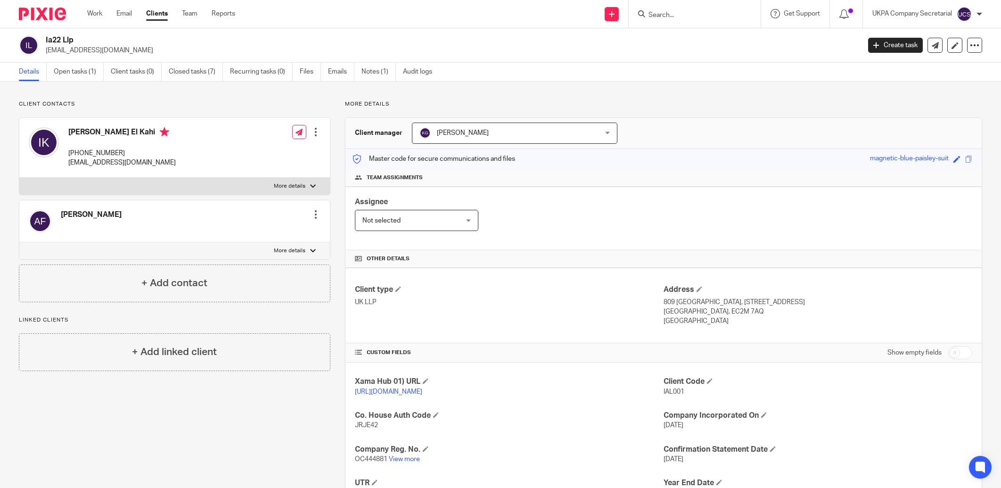 The image size is (1001, 488). I want to click on span: Assignee, so click(372, 202).